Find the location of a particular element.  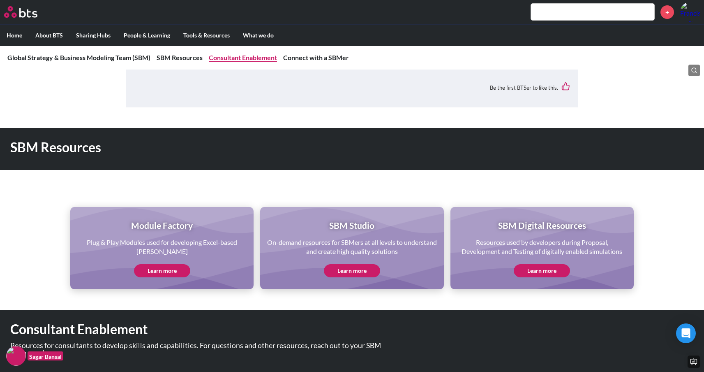

label: Sharing Hubs is located at coordinates (93, 35).